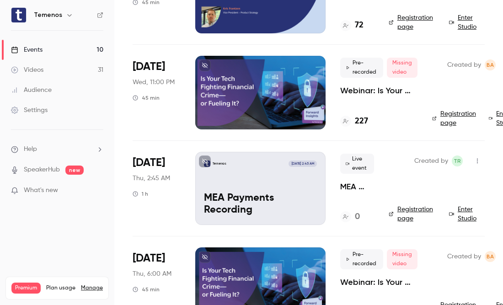 The width and height of the screenshot is (503, 305). Describe the element at coordinates (151, 178) in the screenshot. I see `span: Thu, 2:45 AM` at that location.